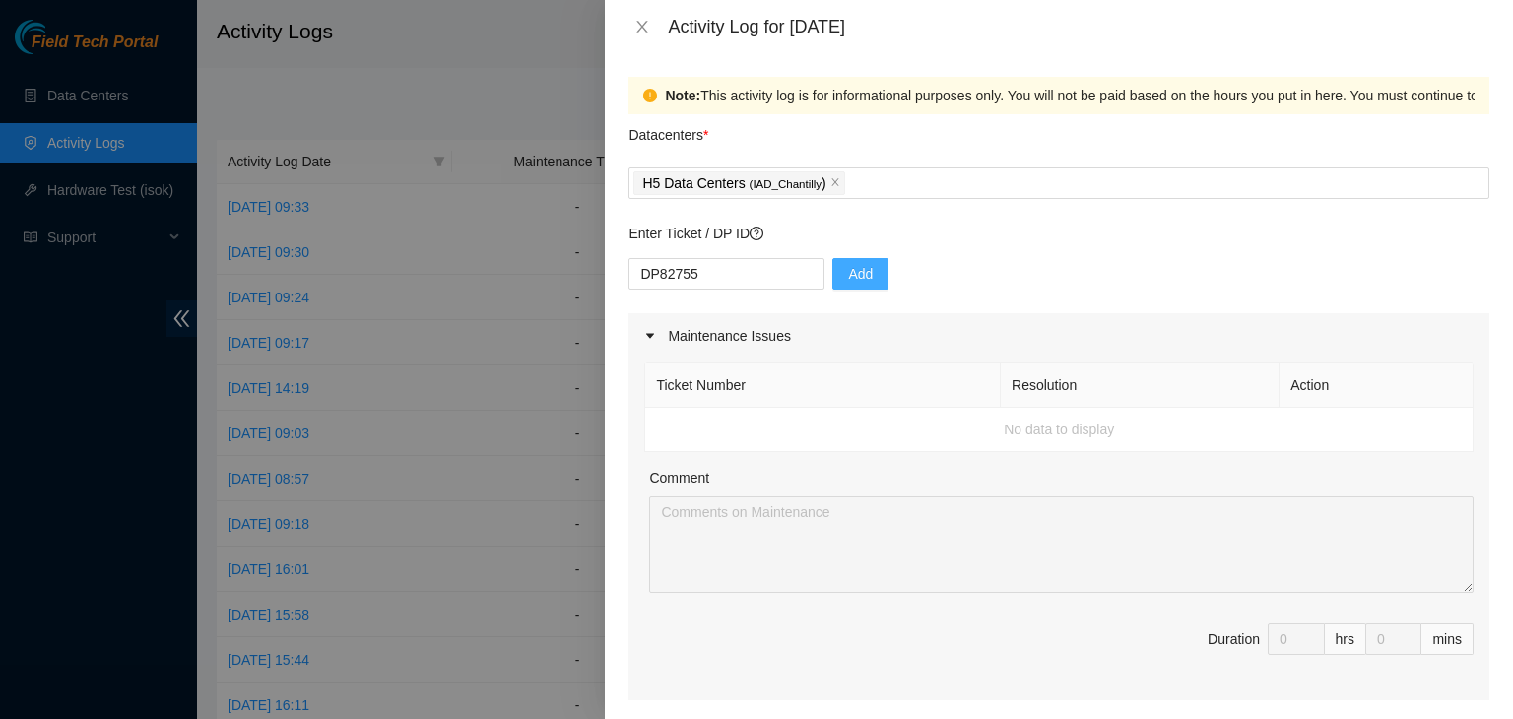  Describe the element at coordinates (1059, 336) in the screenshot. I see `div: Maintenance Issues` at that location.